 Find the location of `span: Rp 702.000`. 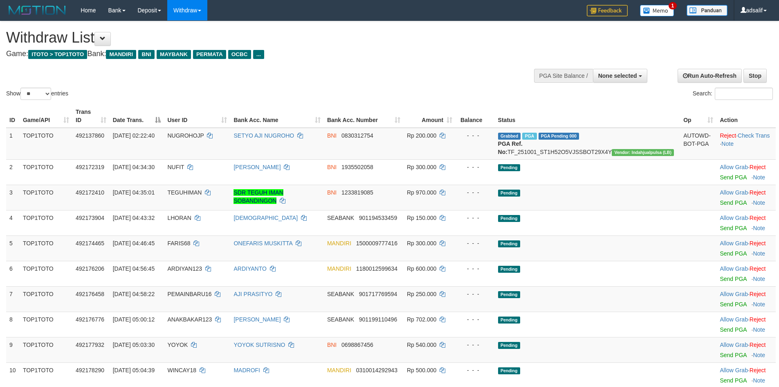

span: Rp 702.000 is located at coordinates (422, 319).